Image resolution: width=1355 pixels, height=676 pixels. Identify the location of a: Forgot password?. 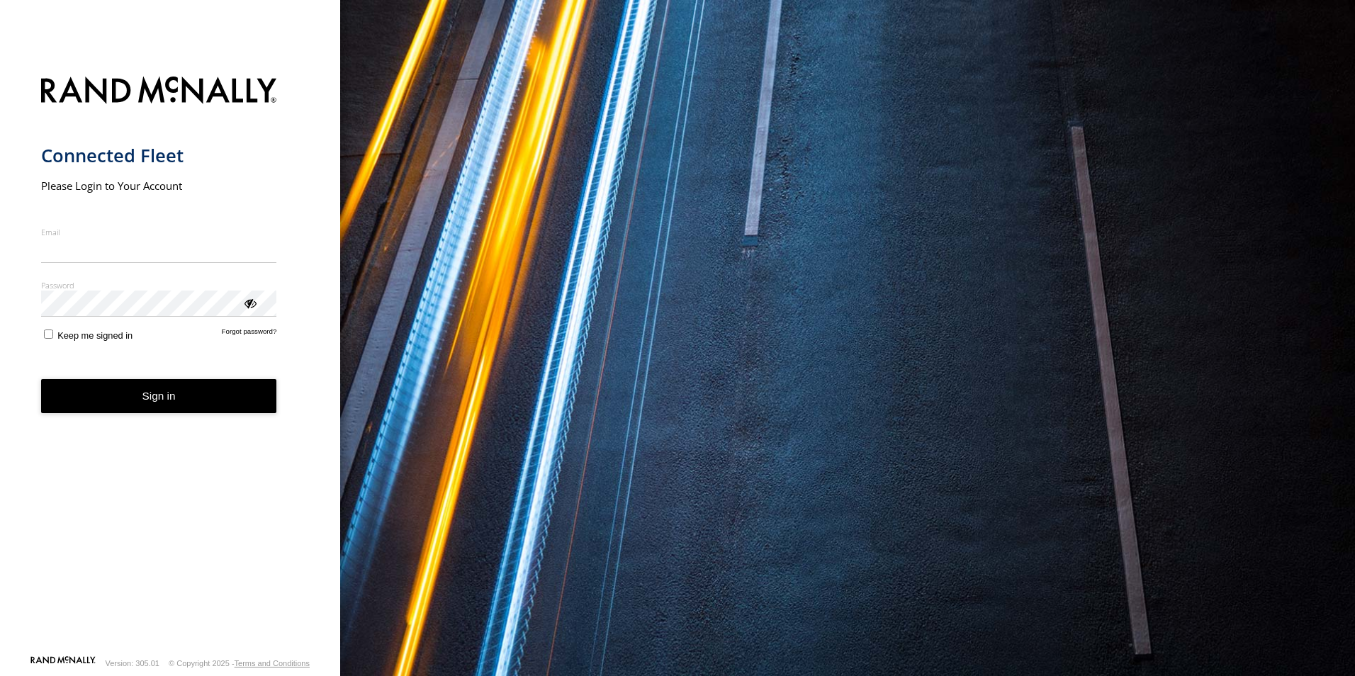
(249, 334).